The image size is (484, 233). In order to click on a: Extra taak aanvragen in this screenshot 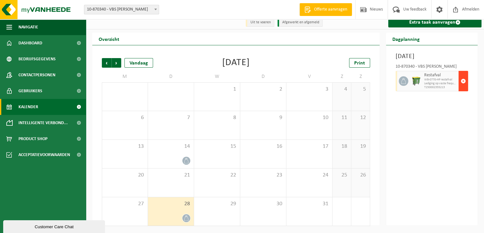, I will do `click(435, 22)`.